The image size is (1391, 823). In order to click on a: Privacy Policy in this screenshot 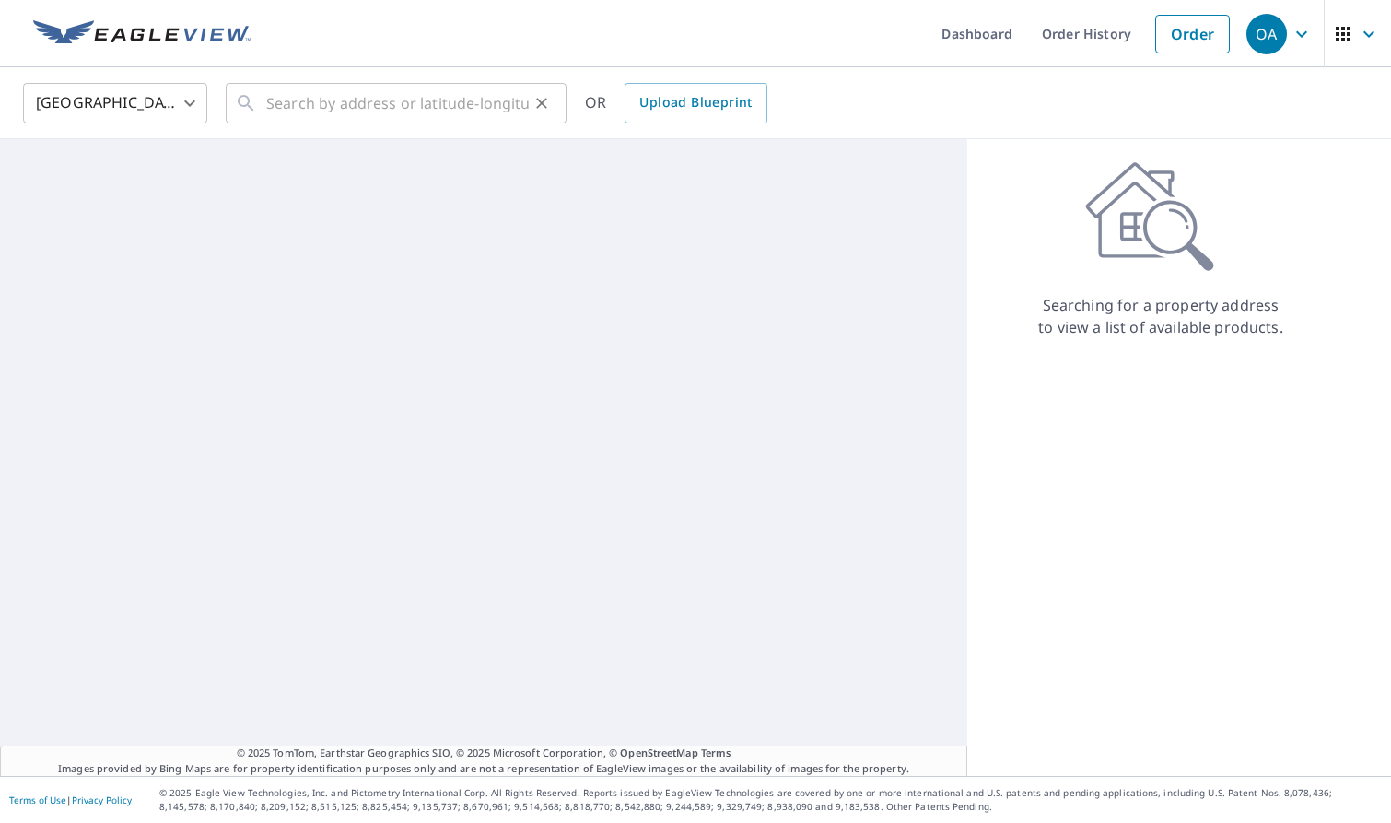, I will do `click(101, 800)`.